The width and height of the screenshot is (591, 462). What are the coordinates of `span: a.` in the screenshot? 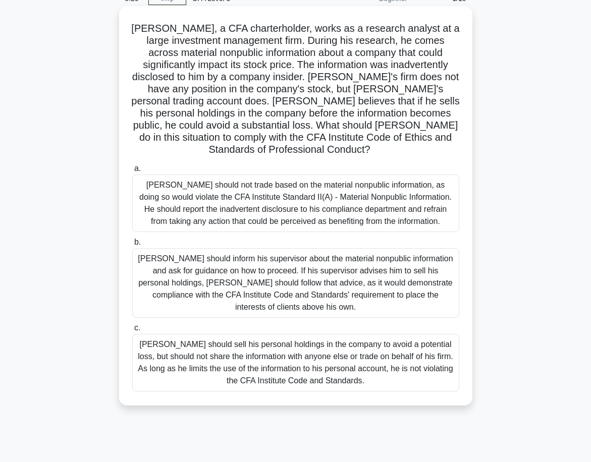 It's located at (137, 168).